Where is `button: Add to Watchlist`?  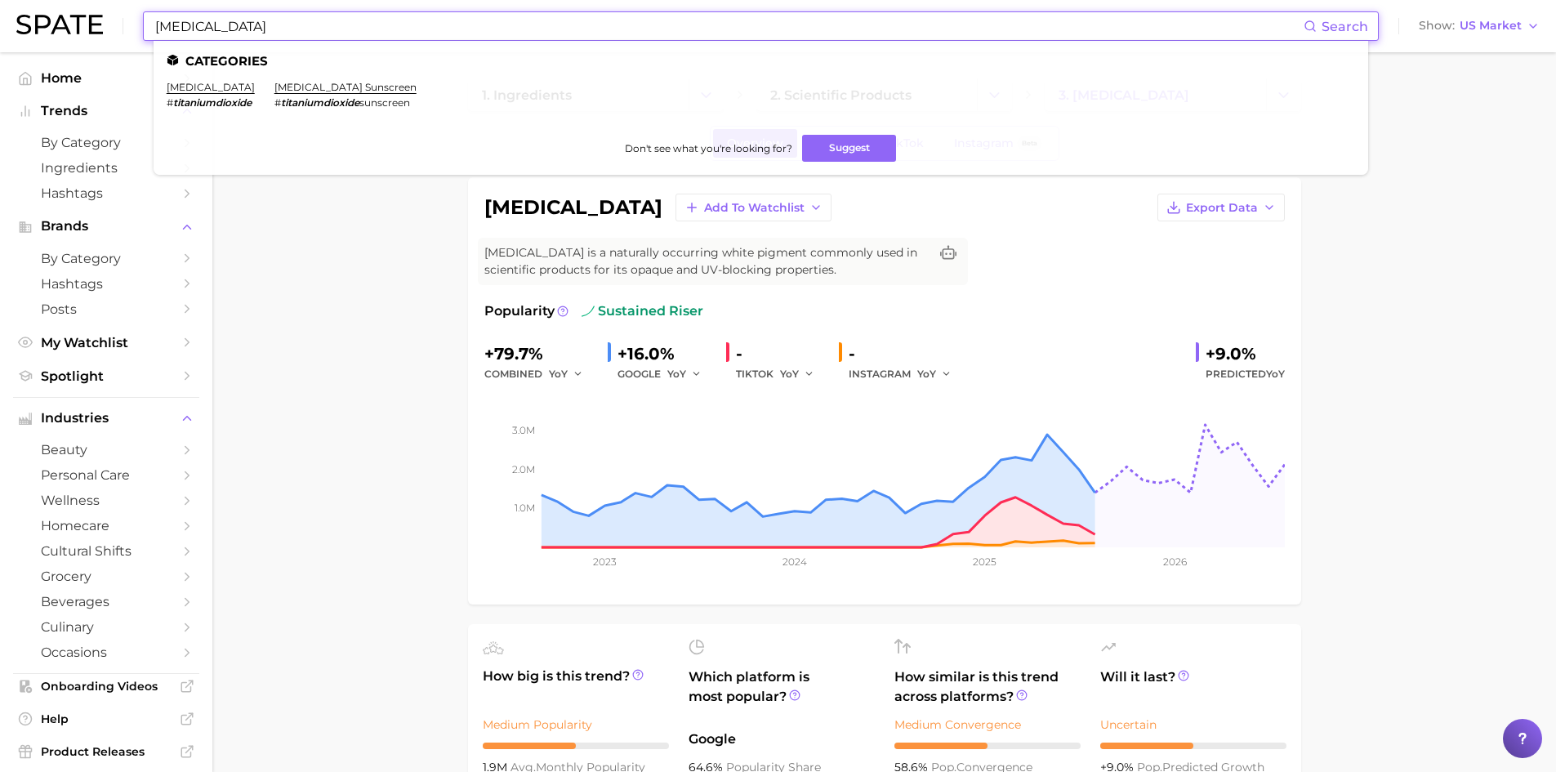 button: Add to Watchlist is located at coordinates (753, 207).